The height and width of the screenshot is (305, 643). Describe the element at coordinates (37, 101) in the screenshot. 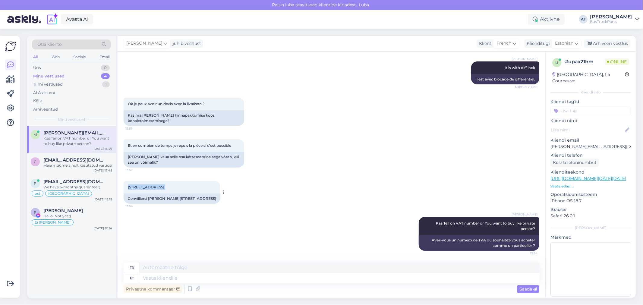

I see `div: Kõik` at that location.